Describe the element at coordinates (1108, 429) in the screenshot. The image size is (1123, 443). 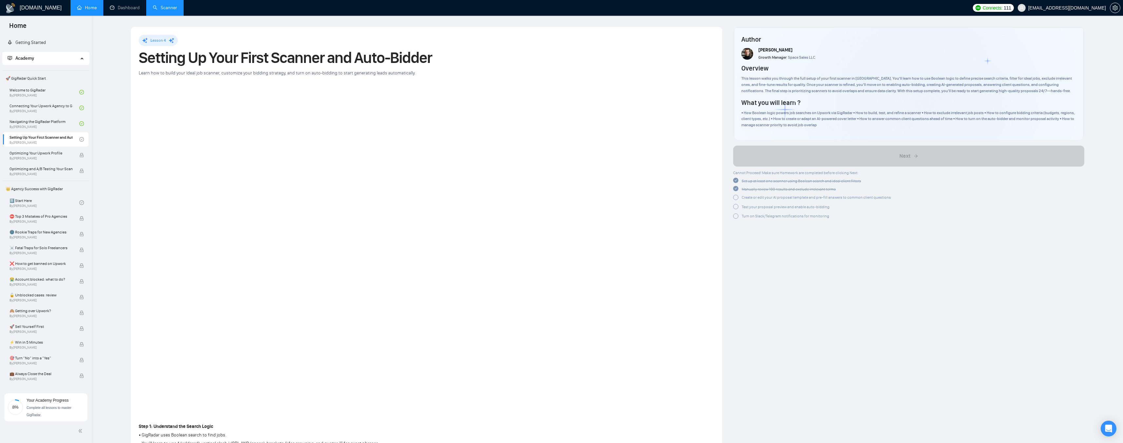
I see `div: Open Intercom Messenger` at that location.